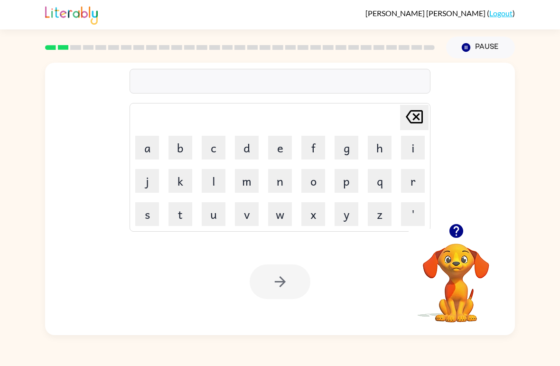 The height and width of the screenshot is (366, 560). I want to click on button: f, so click(313, 148).